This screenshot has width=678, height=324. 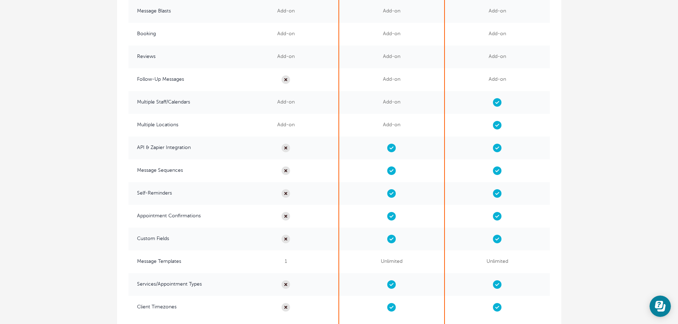 I want to click on span: Appointment Confirmations, so click(x=181, y=216).